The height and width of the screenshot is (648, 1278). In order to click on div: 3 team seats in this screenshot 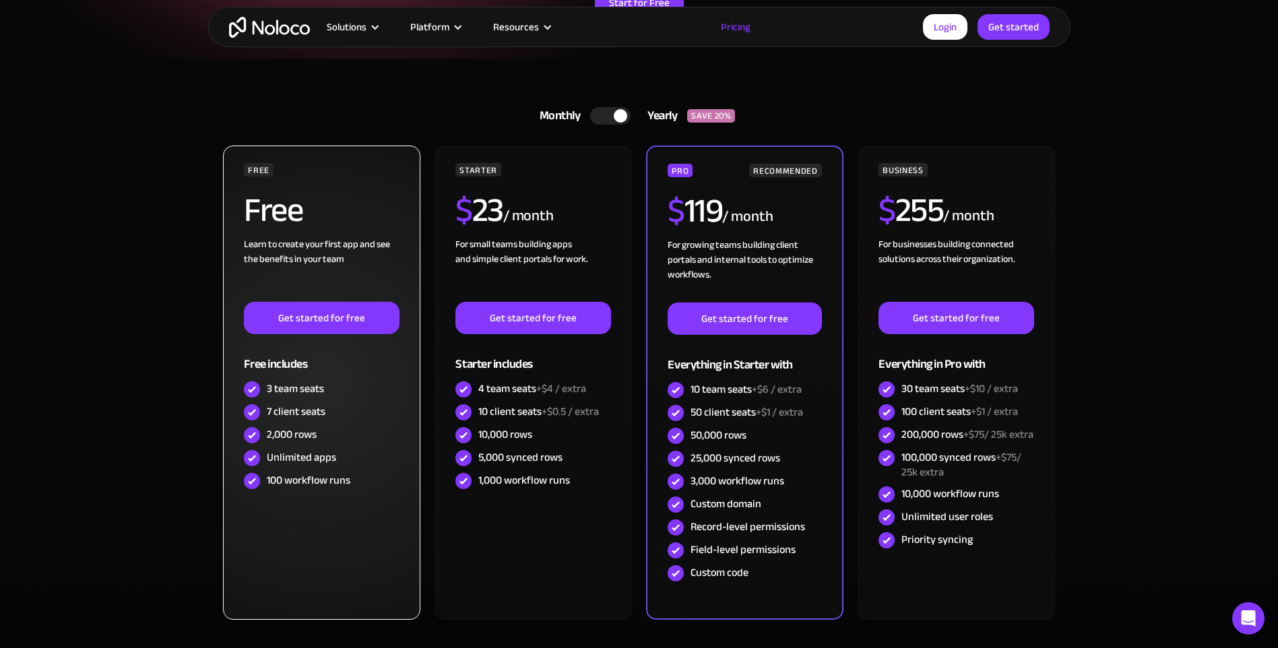, I will do `click(295, 389)`.